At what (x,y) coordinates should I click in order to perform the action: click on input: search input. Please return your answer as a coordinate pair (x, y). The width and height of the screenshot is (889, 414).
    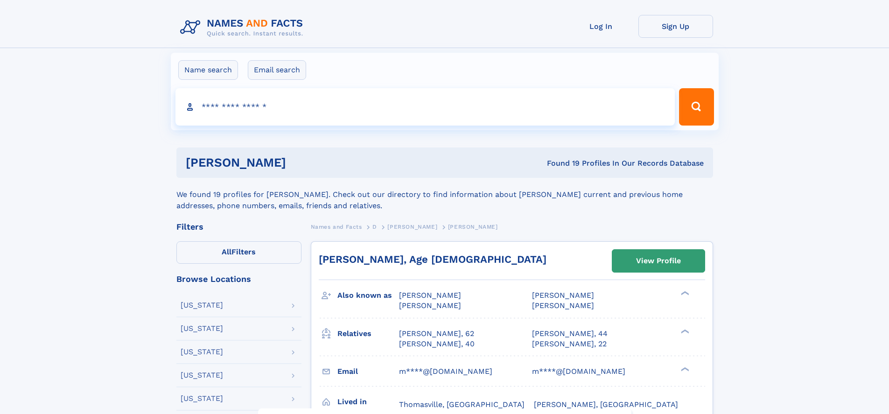
    Looking at the image, I should click on (425, 107).